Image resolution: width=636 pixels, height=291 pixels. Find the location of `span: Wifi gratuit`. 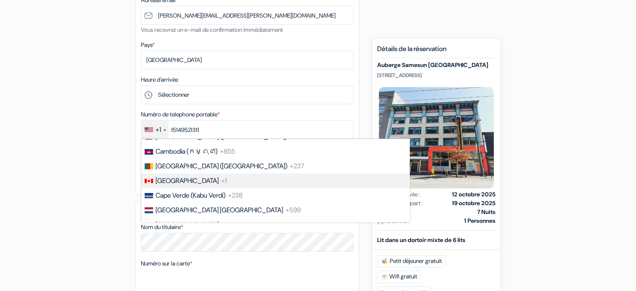

span: Wifi gratuit is located at coordinates (399, 277).